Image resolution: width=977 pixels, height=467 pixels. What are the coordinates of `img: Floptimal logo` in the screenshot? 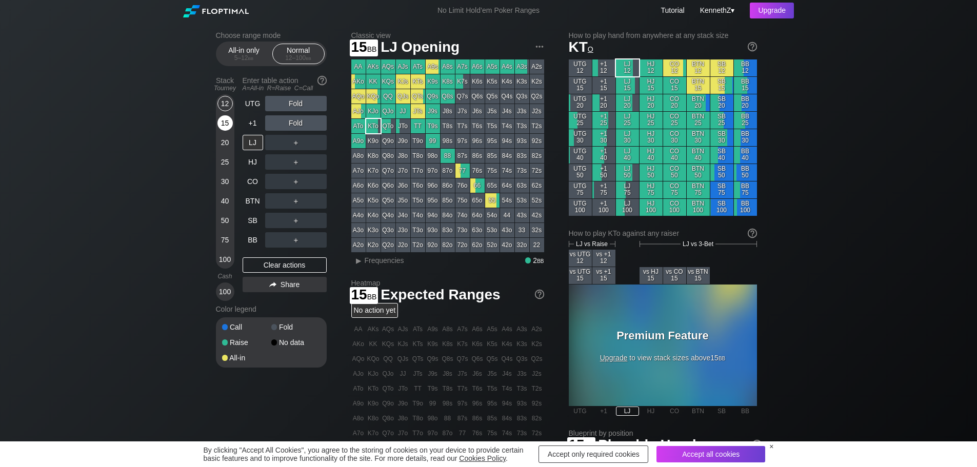 It's located at (216, 11).